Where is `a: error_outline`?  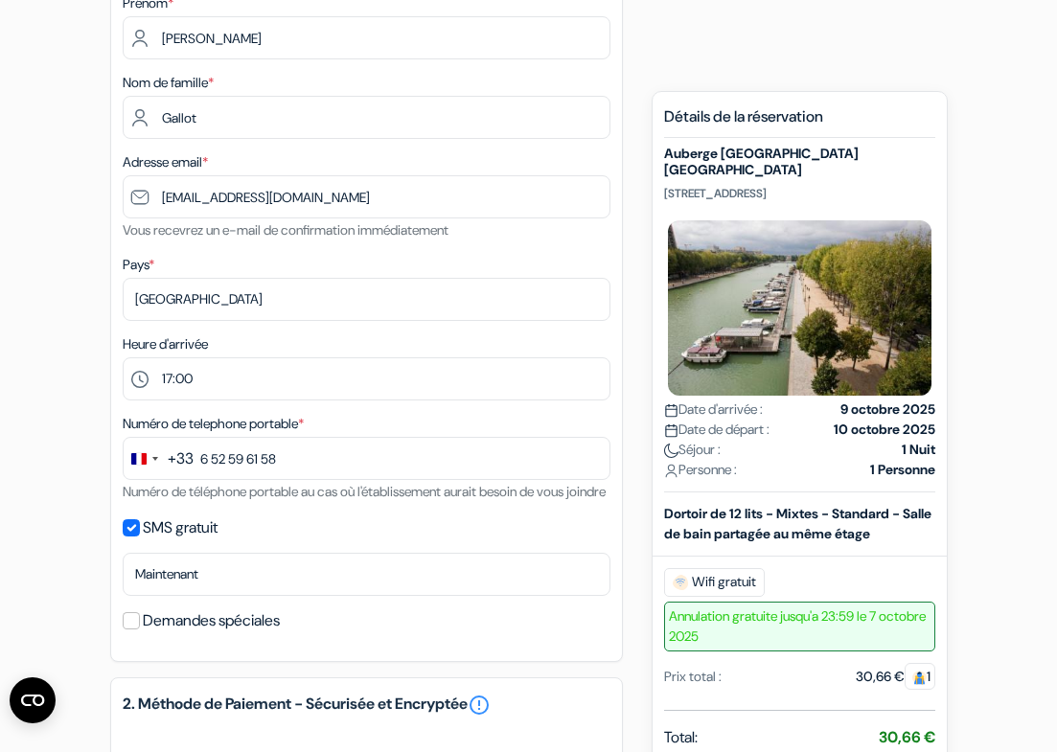
a: error_outline is located at coordinates (479, 705).